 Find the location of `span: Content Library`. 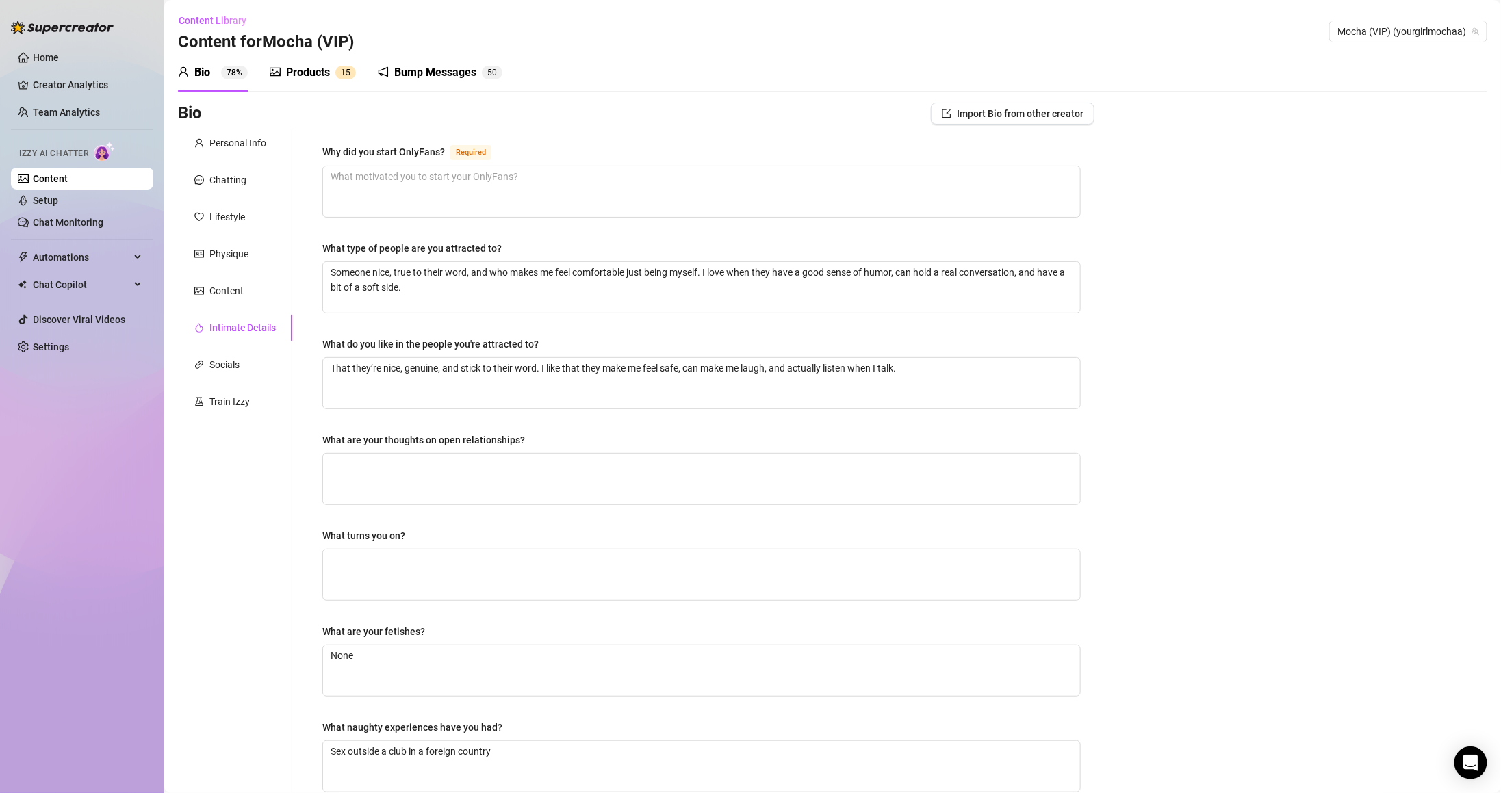

span: Content Library is located at coordinates (212, 21).